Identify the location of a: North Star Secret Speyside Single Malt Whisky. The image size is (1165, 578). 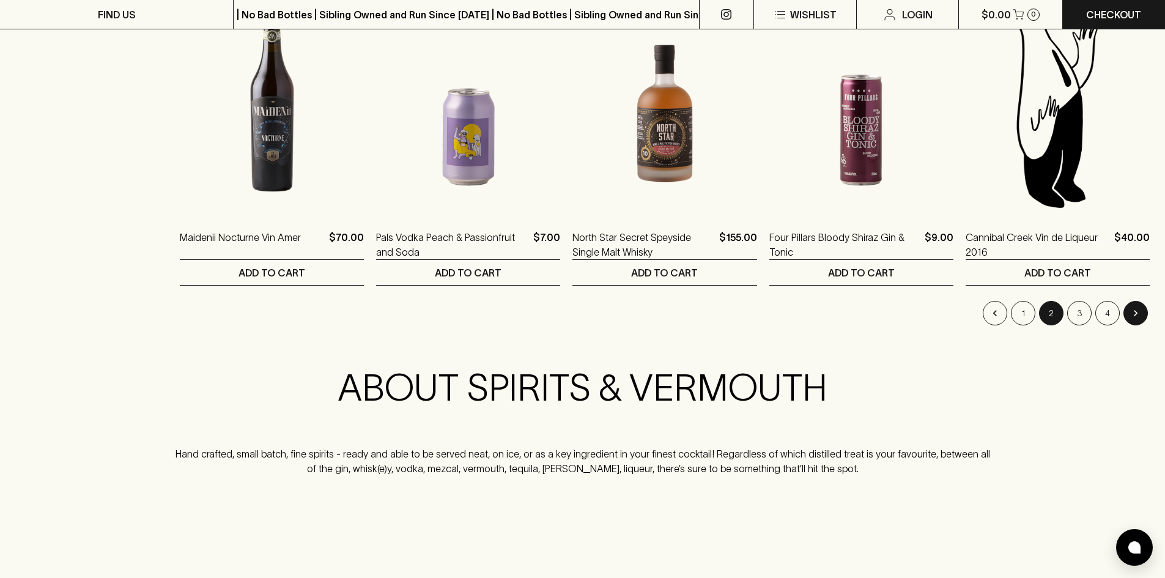
(643, 245).